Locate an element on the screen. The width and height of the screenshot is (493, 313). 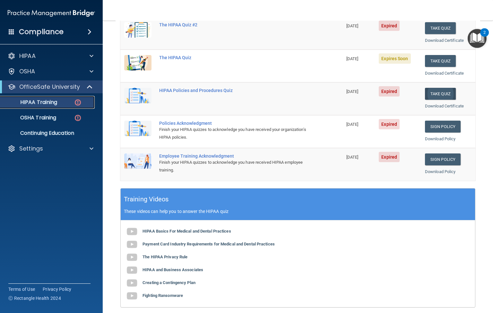
a: HIPAA is located at coordinates (50, 56).